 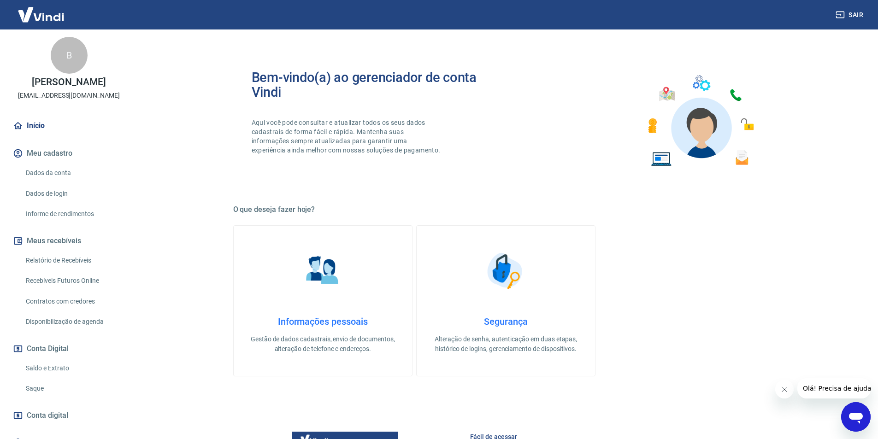 I want to click on a: Dados de login, so click(x=74, y=194).